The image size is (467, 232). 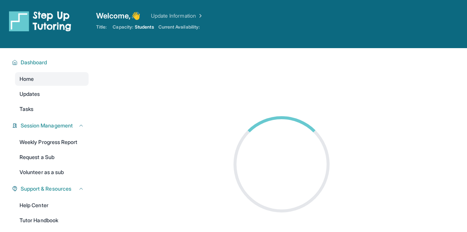 I want to click on button: Dashboard, so click(x=51, y=62).